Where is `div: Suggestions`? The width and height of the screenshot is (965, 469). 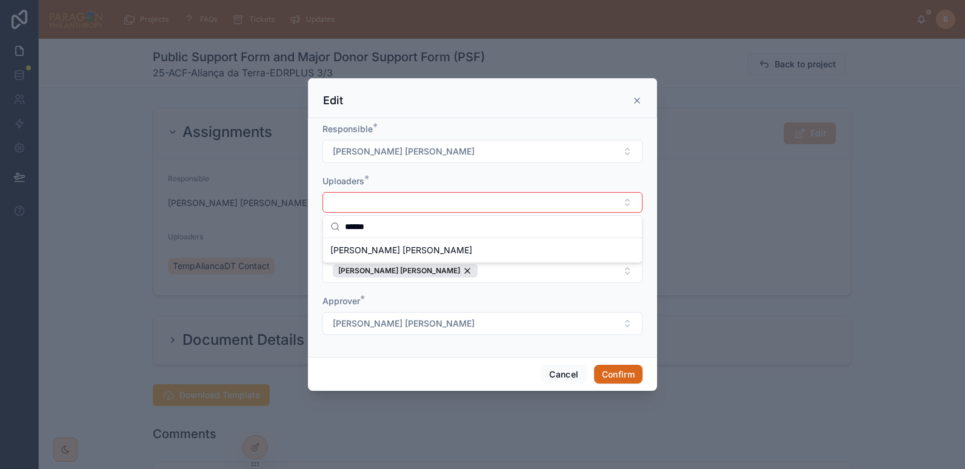 div: Suggestions is located at coordinates (483, 250).